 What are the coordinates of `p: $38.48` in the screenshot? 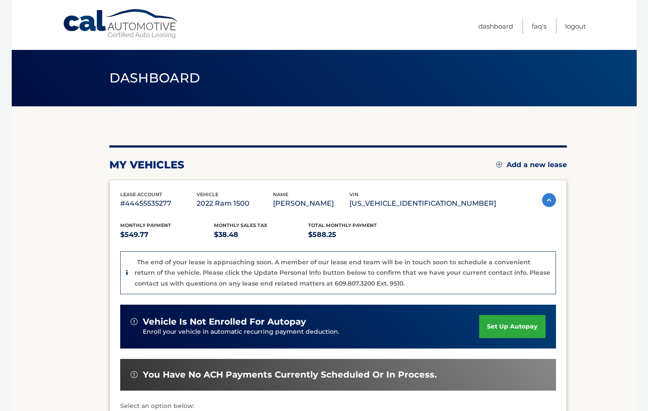 It's located at (261, 235).